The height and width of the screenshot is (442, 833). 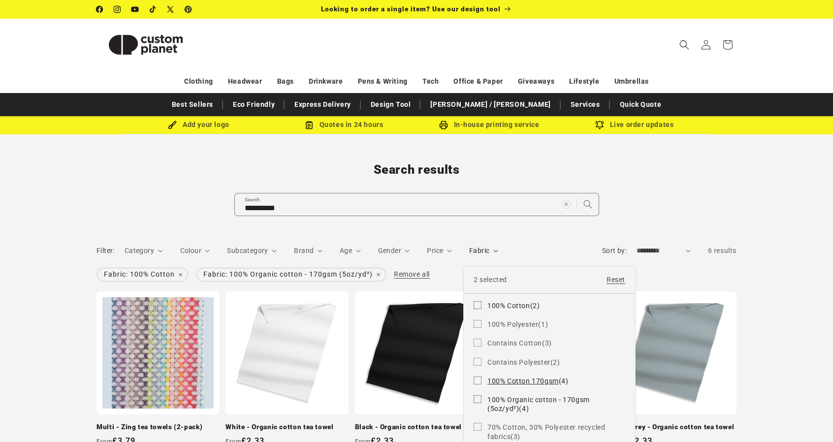 I want to click on a: Headwear, so click(x=245, y=81).